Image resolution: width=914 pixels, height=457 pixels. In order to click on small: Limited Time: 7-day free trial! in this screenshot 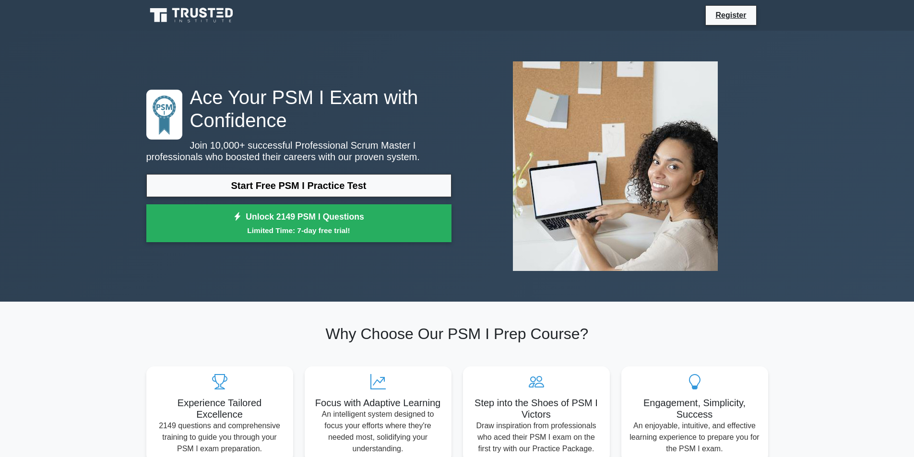, I will do `click(299, 230)`.